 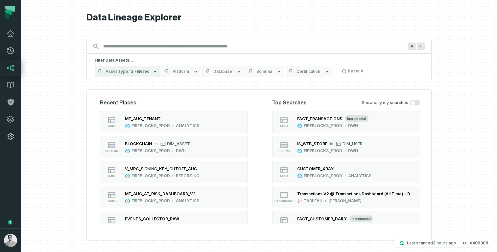 I want to click on h1: Data Lineage Explorer, so click(x=259, y=17).